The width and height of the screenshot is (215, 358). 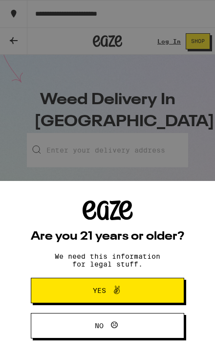 What do you see at coordinates (99, 326) in the screenshot?
I see `span: No` at bounding box center [99, 326].